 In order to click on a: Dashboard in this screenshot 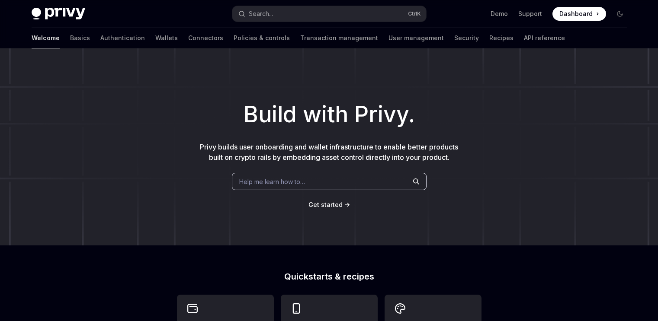, I will do `click(579, 14)`.